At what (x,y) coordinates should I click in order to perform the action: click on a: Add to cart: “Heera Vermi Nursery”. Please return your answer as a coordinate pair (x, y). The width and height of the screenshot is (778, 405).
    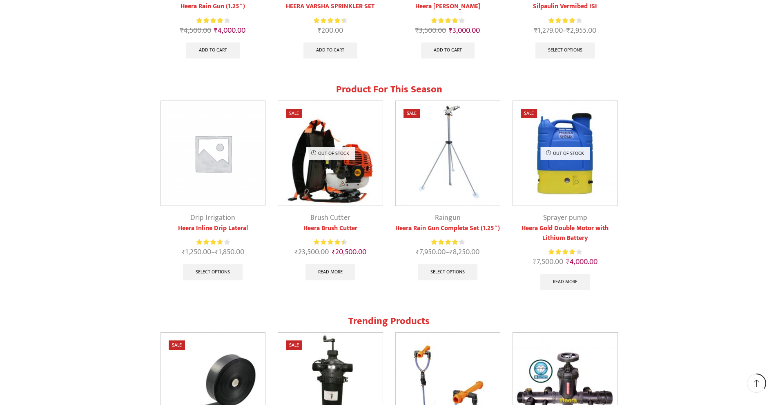
    Looking at the image, I should click on (447, 51).